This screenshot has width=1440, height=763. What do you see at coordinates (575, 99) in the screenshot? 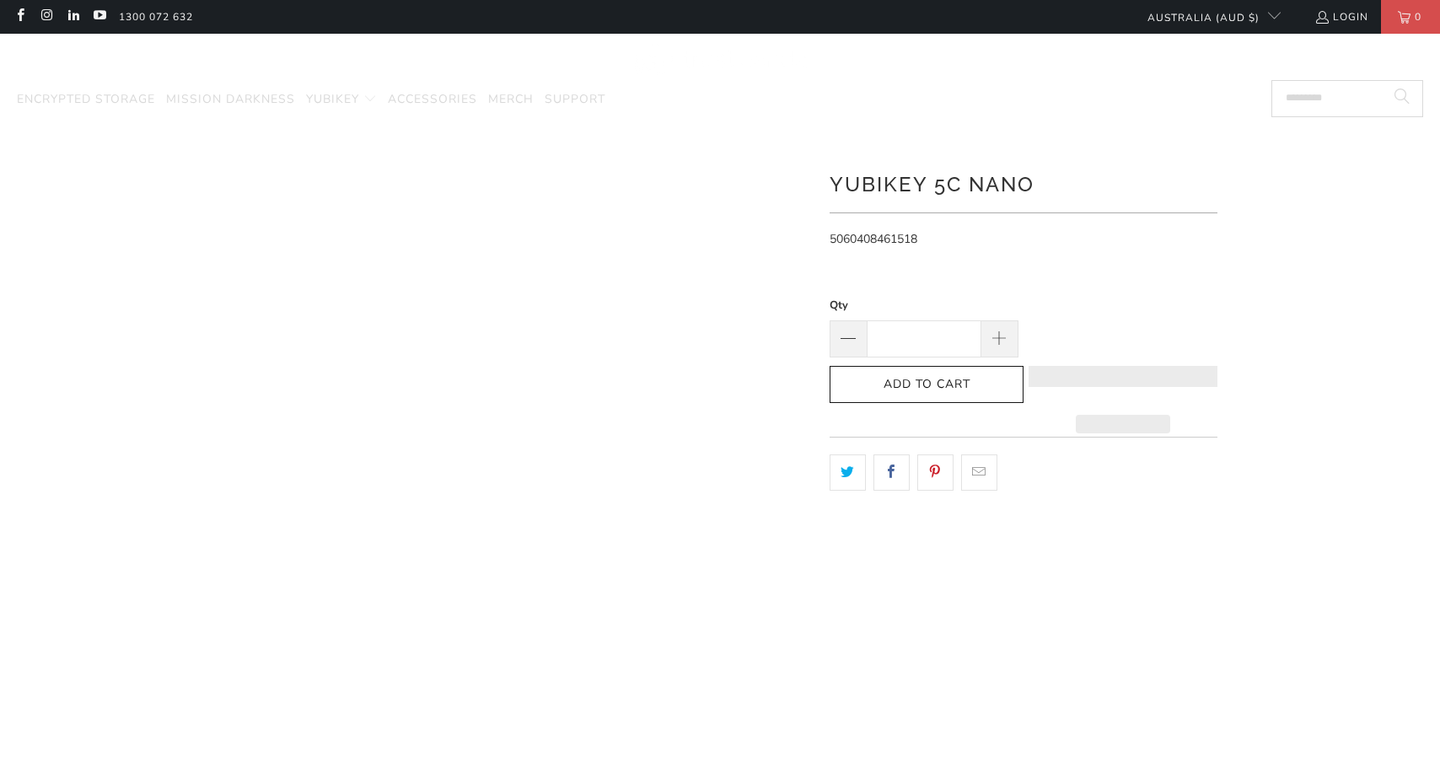
I see `a: Support` at bounding box center [575, 99].